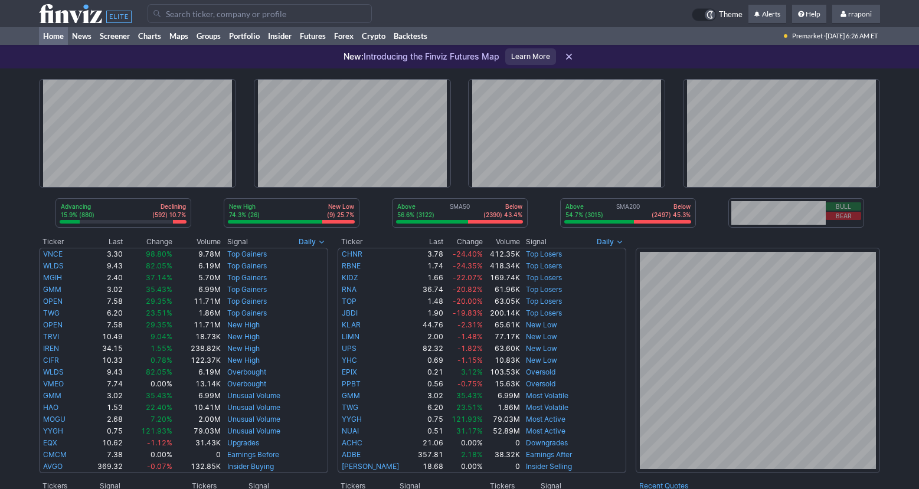 This screenshot has width=919, height=489. What do you see at coordinates (103, 254) in the screenshot?
I see `td: 3.30` at bounding box center [103, 254].